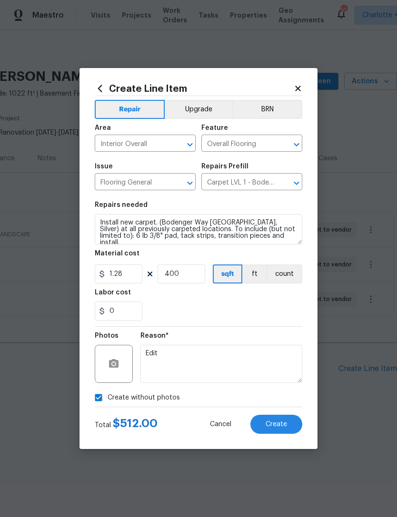 This screenshot has width=397, height=517. Describe the element at coordinates (225, 167) in the screenshot. I see `h5: Repairs Prefill` at that location.